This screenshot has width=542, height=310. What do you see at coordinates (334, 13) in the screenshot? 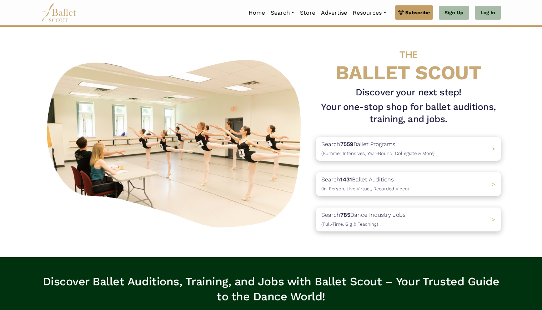
I see `a: Advertise` at bounding box center [334, 13].